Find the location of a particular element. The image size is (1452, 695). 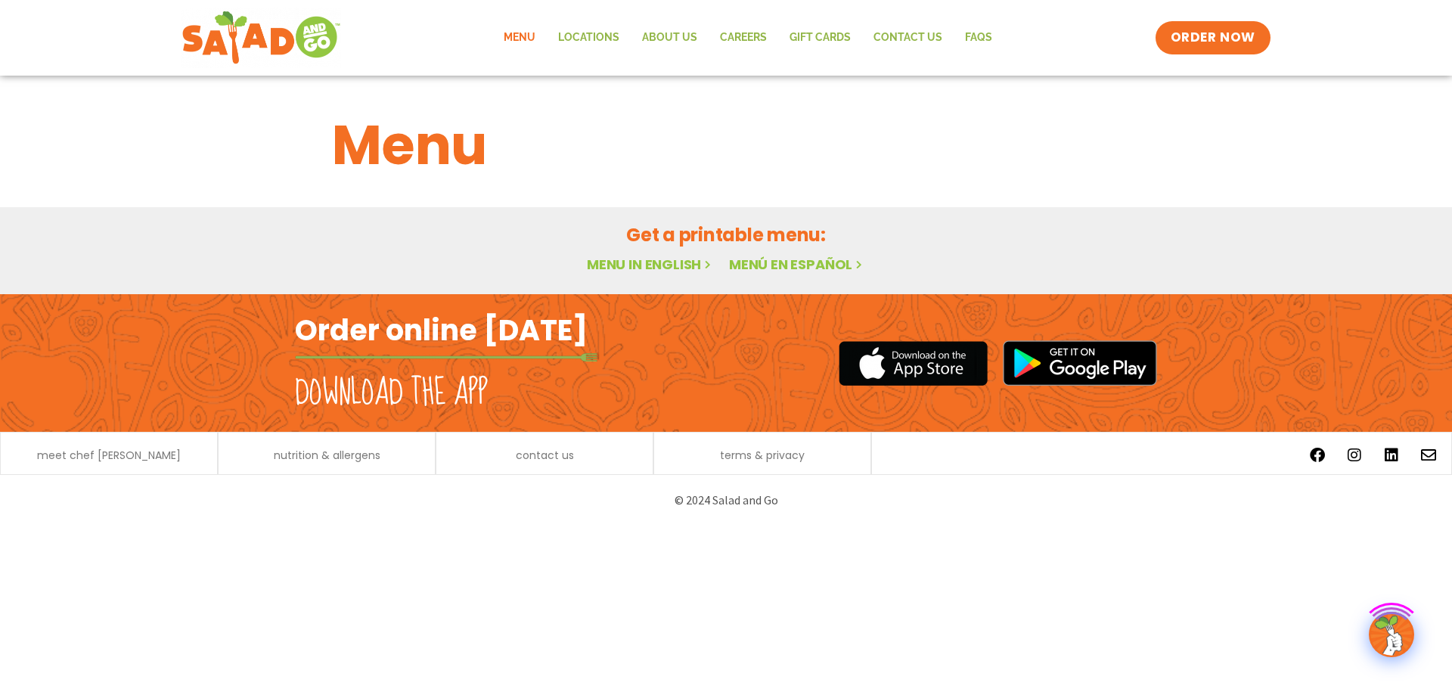

a: Menú en español is located at coordinates (797, 264).